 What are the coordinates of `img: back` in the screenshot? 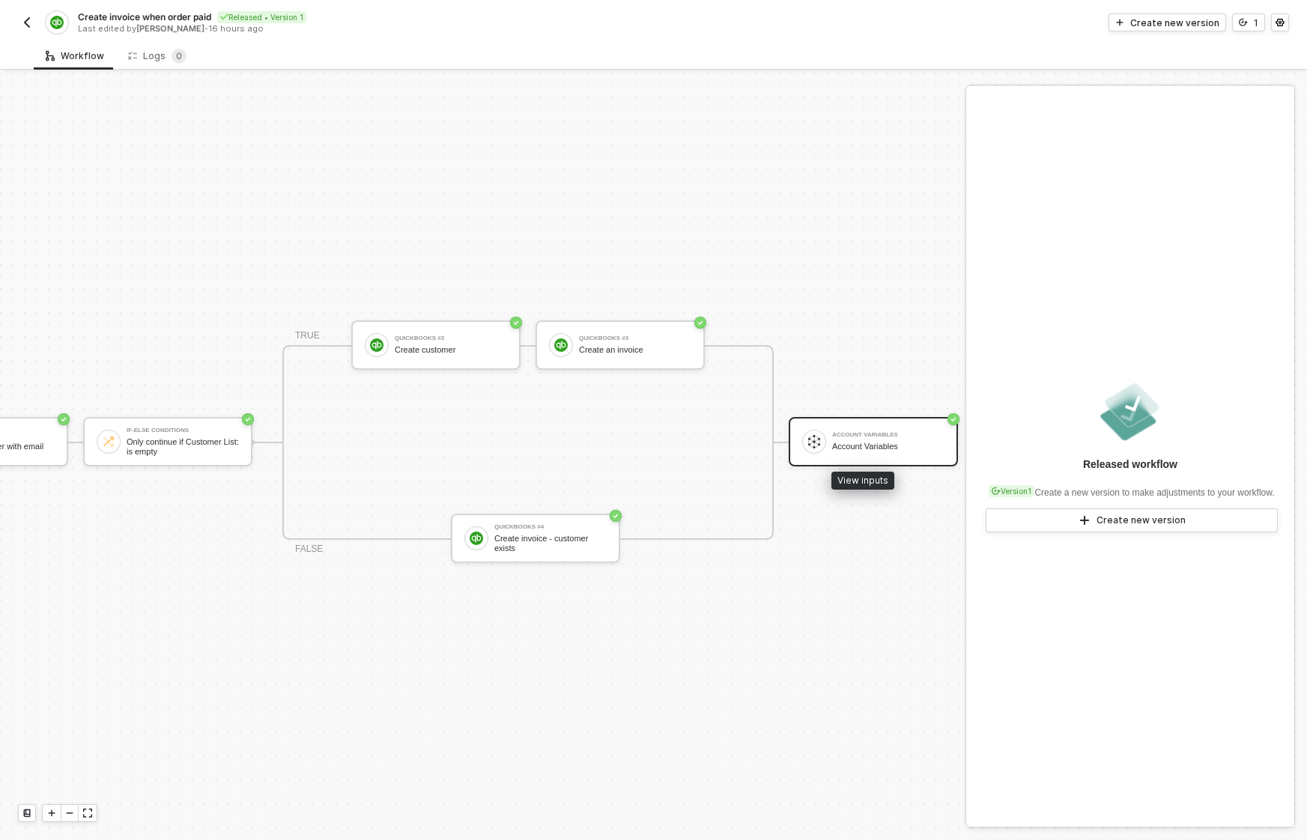 It's located at (27, 22).